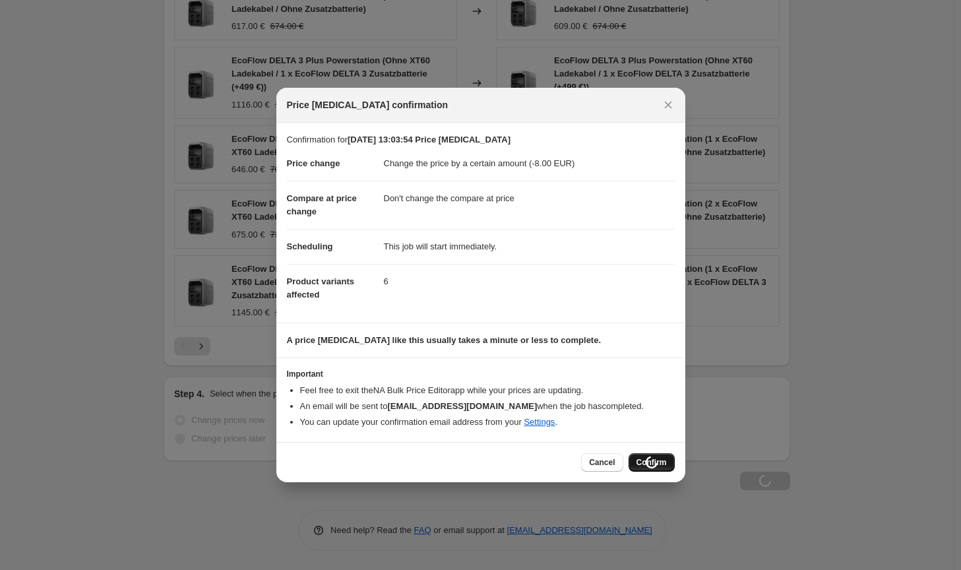 This screenshot has width=961, height=570. Describe the element at coordinates (529, 281) in the screenshot. I see `dd: 6` at that location.